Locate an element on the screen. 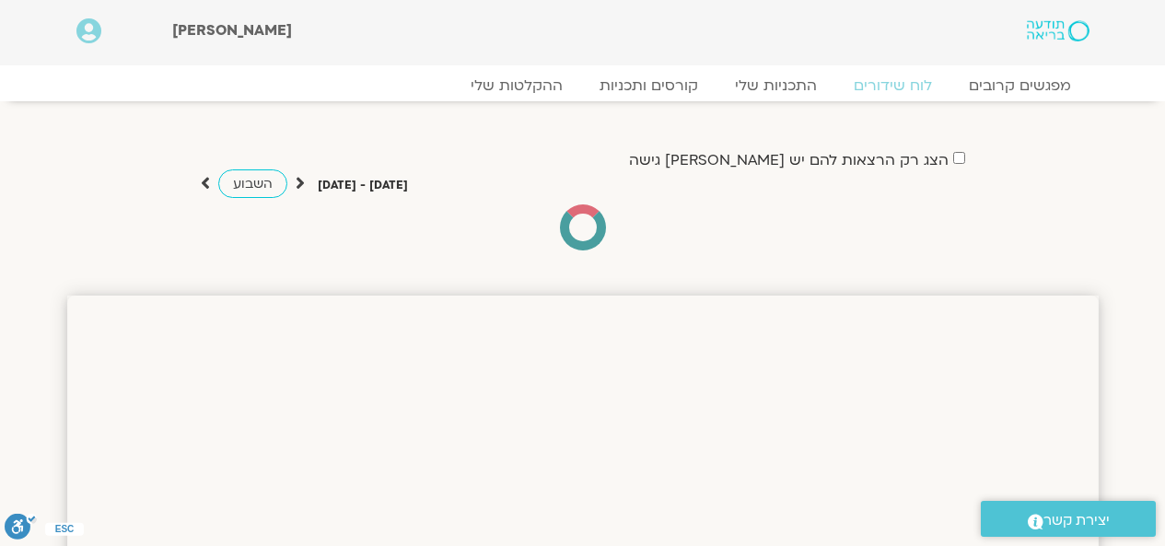 The width and height of the screenshot is (1165, 546). a: השבוע is located at coordinates (252, 183).